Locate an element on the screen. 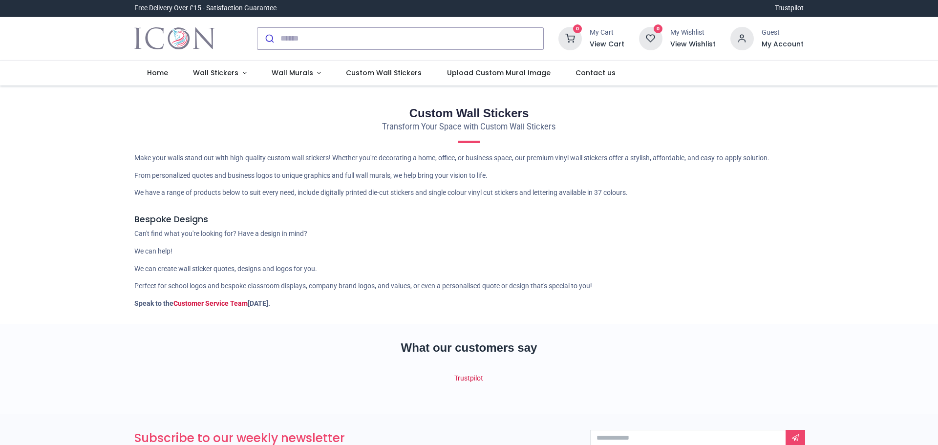 The height and width of the screenshot is (445, 938). div: Guest is located at coordinates (783, 33).